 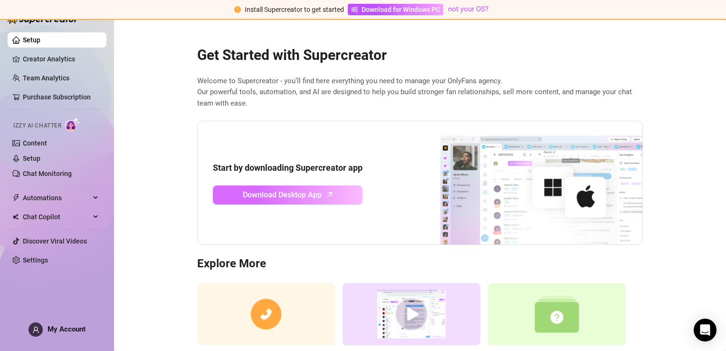 What do you see at coordinates (35, 260) in the screenshot?
I see `a: Settings` at bounding box center [35, 260].